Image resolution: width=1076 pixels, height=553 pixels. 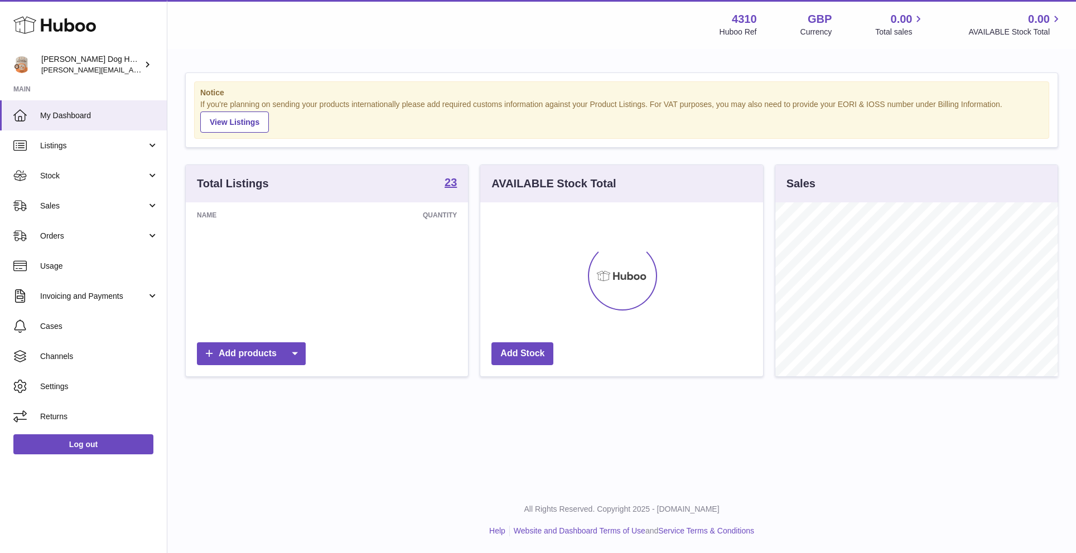 I want to click on strong: Notice, so click(x=621, y=93).